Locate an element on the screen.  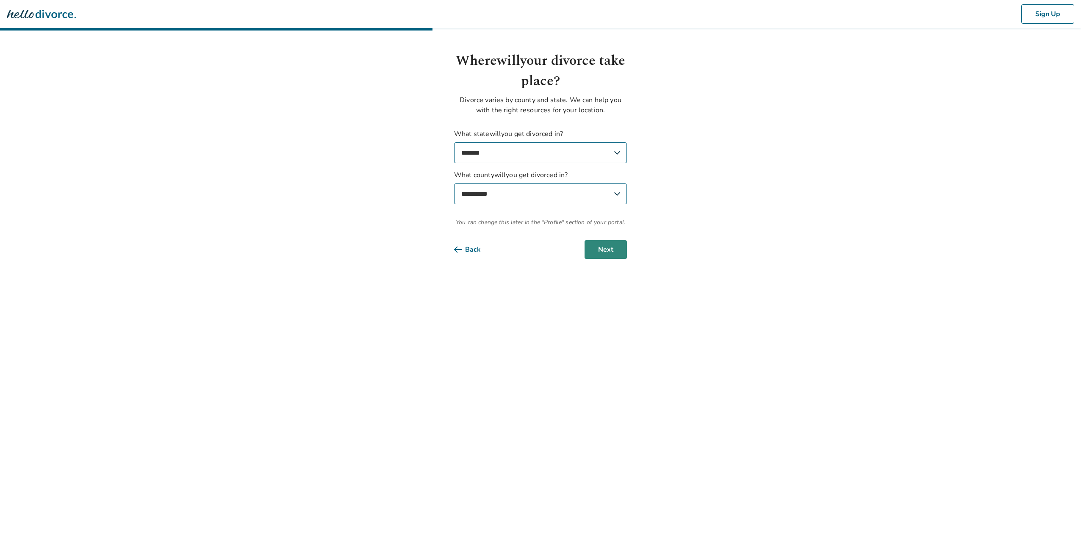
button: Sign Up is located at coordinates (1047, 14).